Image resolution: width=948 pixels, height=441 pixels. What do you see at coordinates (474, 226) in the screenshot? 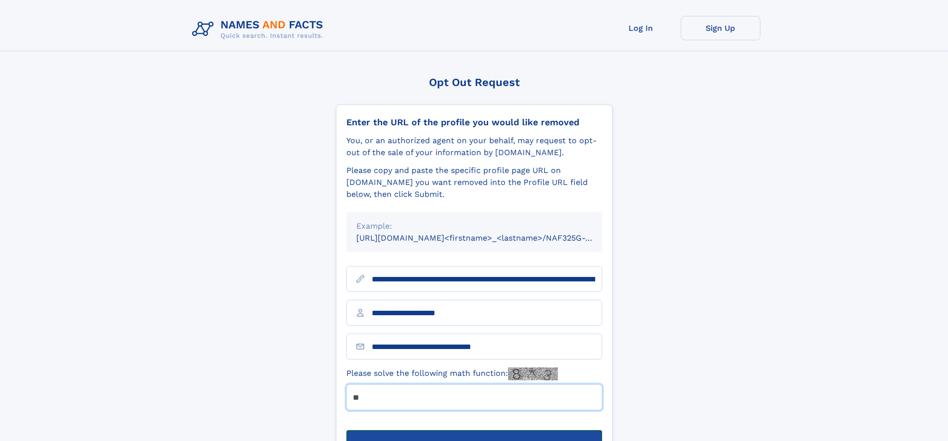
I see `div: Example:` at bounding box center [474, 226].